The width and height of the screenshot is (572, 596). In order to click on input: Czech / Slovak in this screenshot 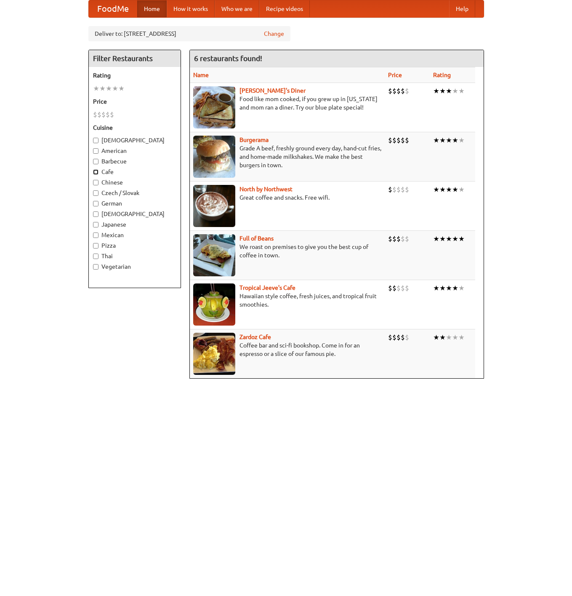, I will do `click(96, 193)`.